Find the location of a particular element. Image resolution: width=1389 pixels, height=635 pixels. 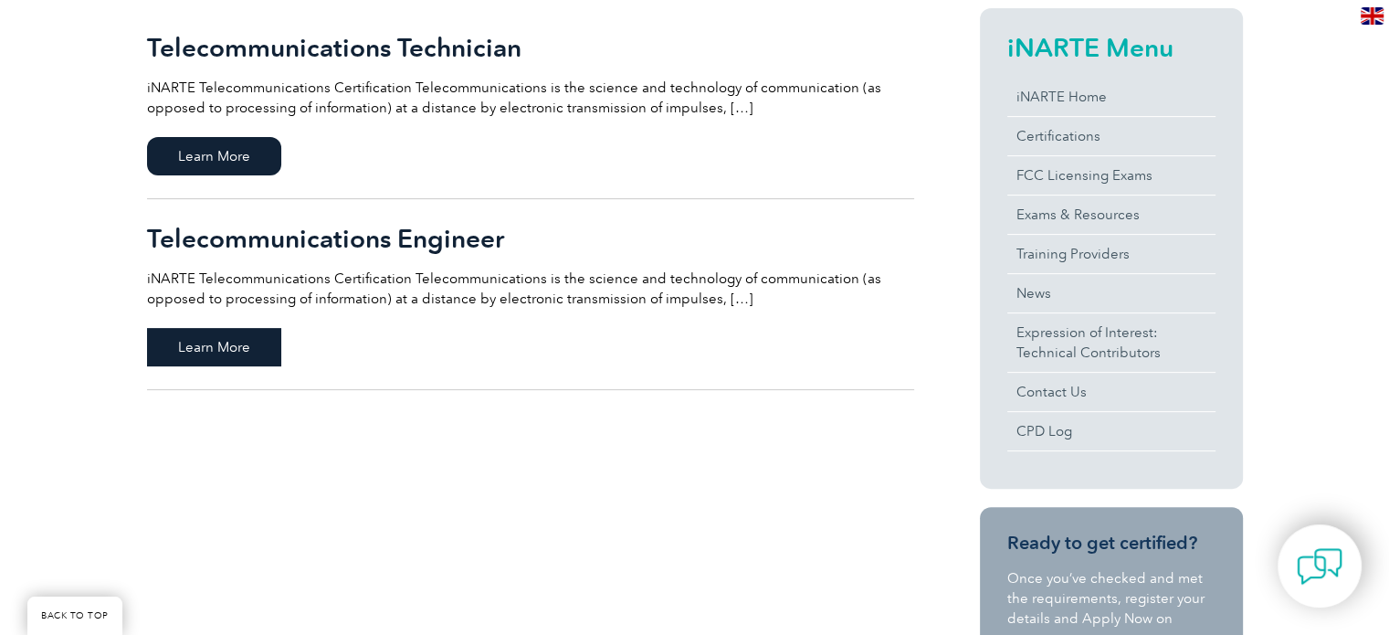

p: Once you’ve checked and met the requirements, register your details and Apply Now on is located at coordinates (1111, 598).